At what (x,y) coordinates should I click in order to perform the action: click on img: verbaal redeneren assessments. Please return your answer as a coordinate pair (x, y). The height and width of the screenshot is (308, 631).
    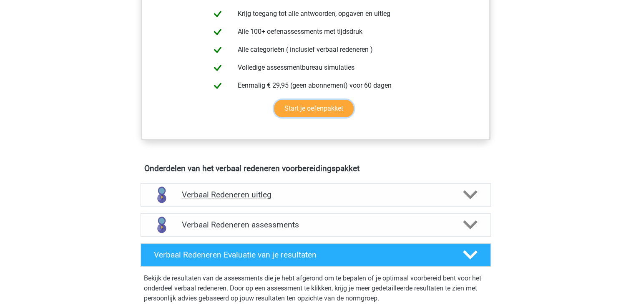
    Looking at the image, I should click on (161, 224).